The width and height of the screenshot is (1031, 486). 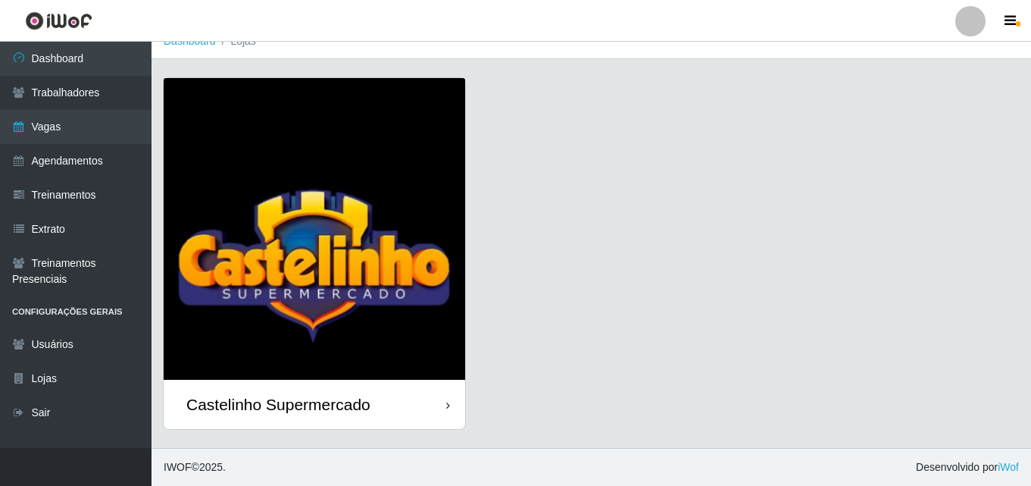 I want to click on span: Desenvolvido por, so click(x=967, y=467).